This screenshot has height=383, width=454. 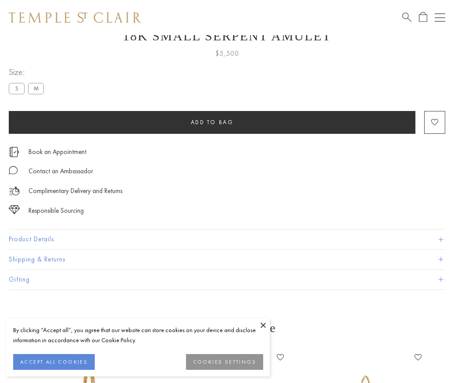 I want to click on span: Add to bag, so click(x=212, y=122).